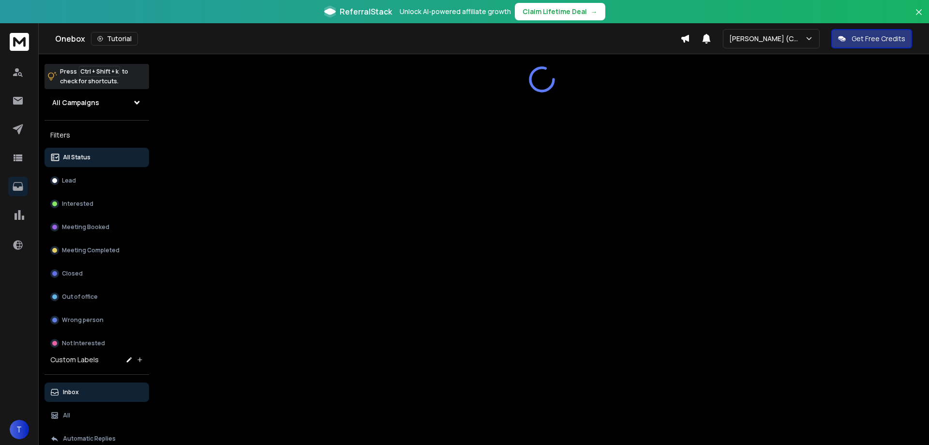  I want to click on p: All Status, so click(76, 157).